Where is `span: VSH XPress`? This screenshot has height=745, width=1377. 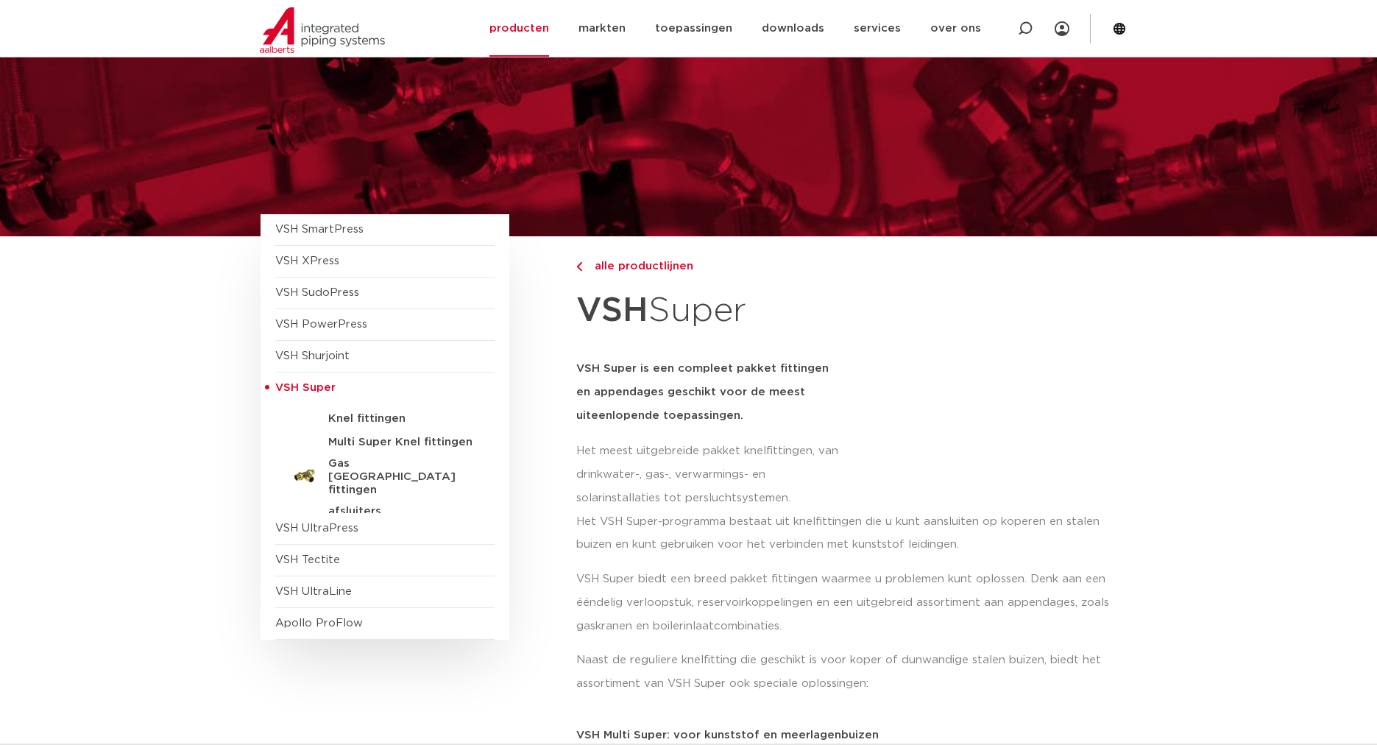
span: VSH XPress is located at coordinates (307, 261).